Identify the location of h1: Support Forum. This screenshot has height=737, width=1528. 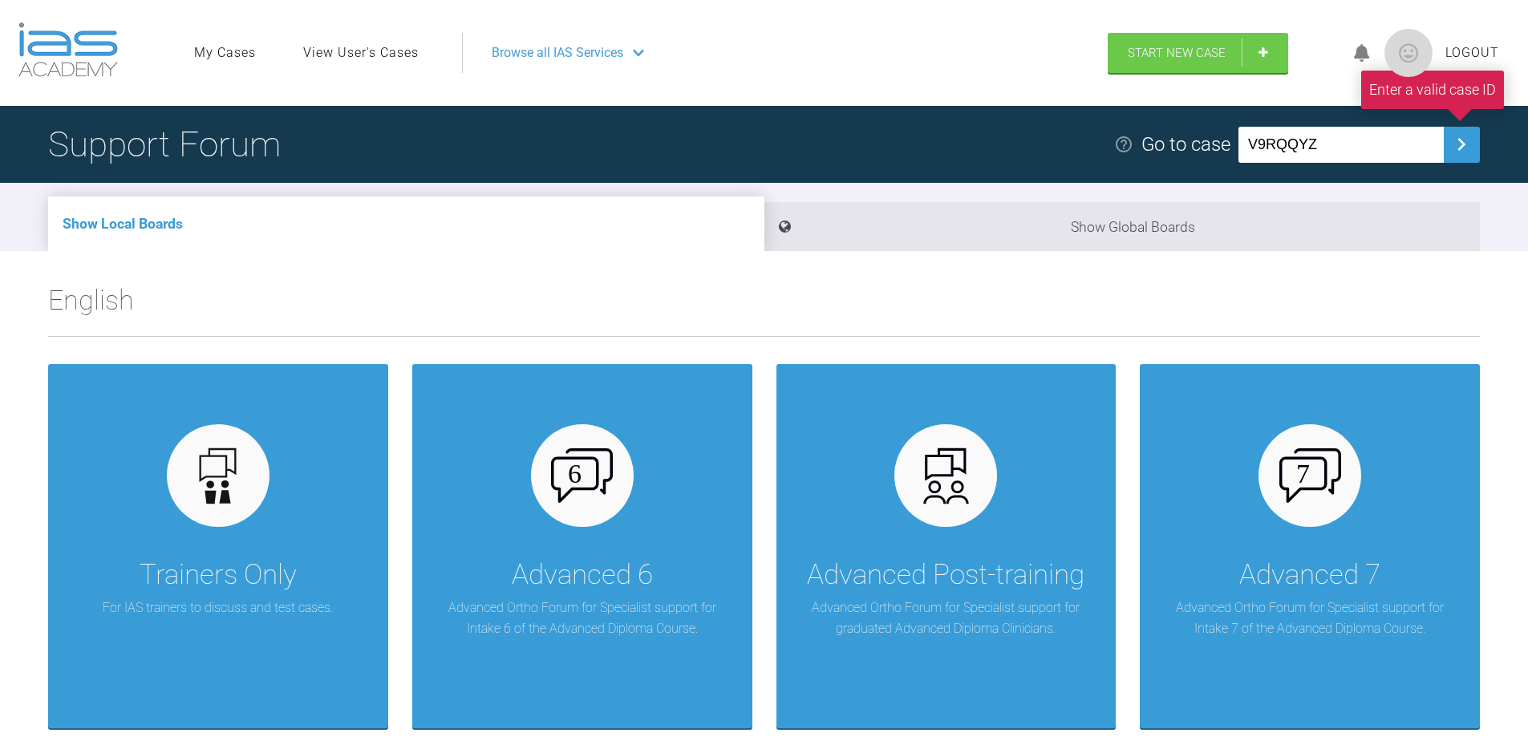
(164, 144).